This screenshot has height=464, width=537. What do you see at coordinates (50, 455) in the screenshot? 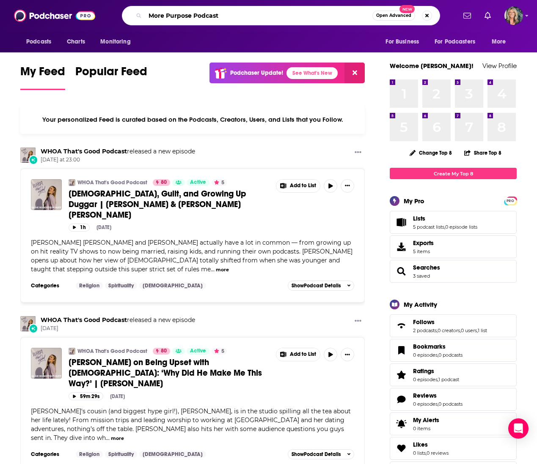
I see `h3: Categories` at bounding box center [50, 455].